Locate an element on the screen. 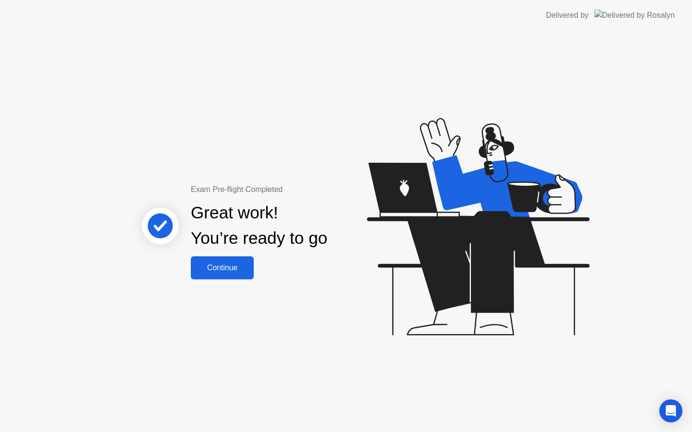  div: Continue is located at coordinates (222, 268).